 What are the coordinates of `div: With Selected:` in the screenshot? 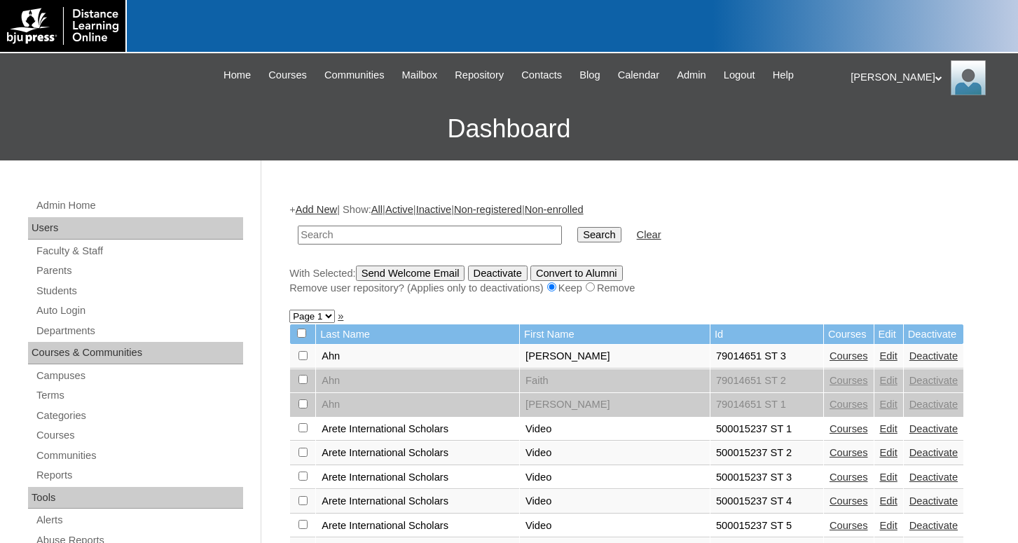 It's located at (636, 280).